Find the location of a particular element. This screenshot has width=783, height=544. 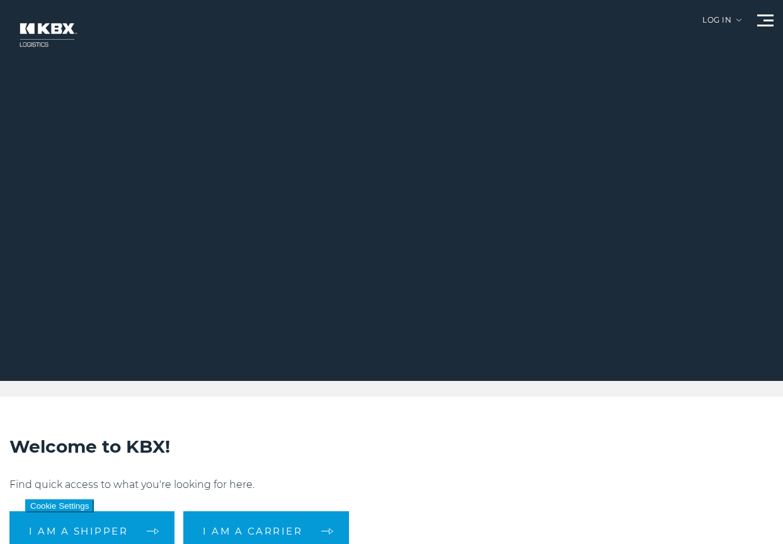

img: arrow is located at coordinates (739, 20).